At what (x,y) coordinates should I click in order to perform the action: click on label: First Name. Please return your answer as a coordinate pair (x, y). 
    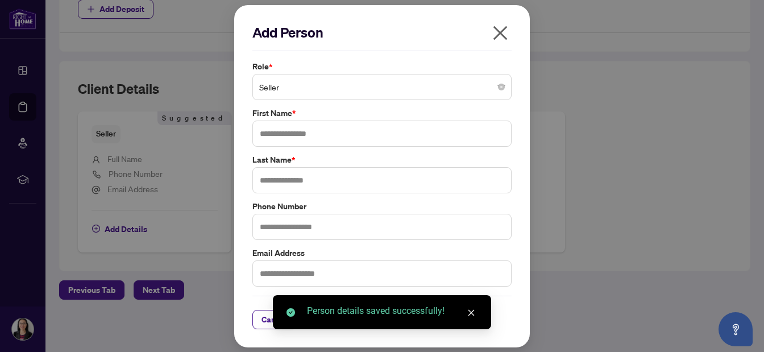
    Looking at the image, I should click on (382, 113).